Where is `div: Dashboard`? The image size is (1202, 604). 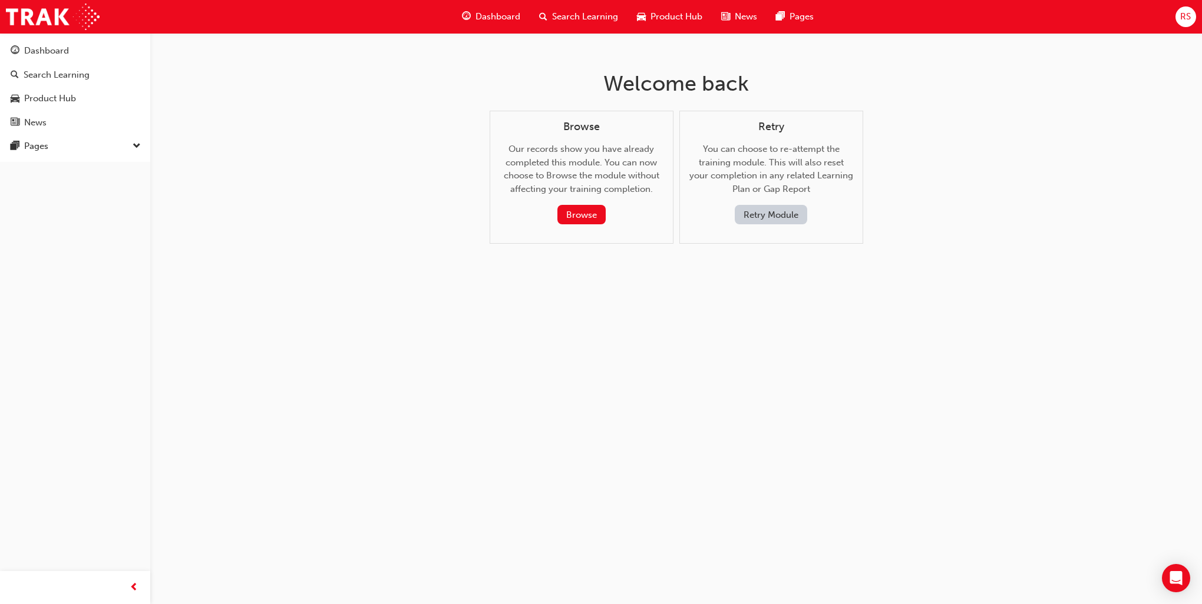
div: Dashboard is located at coordinates (47, 51).